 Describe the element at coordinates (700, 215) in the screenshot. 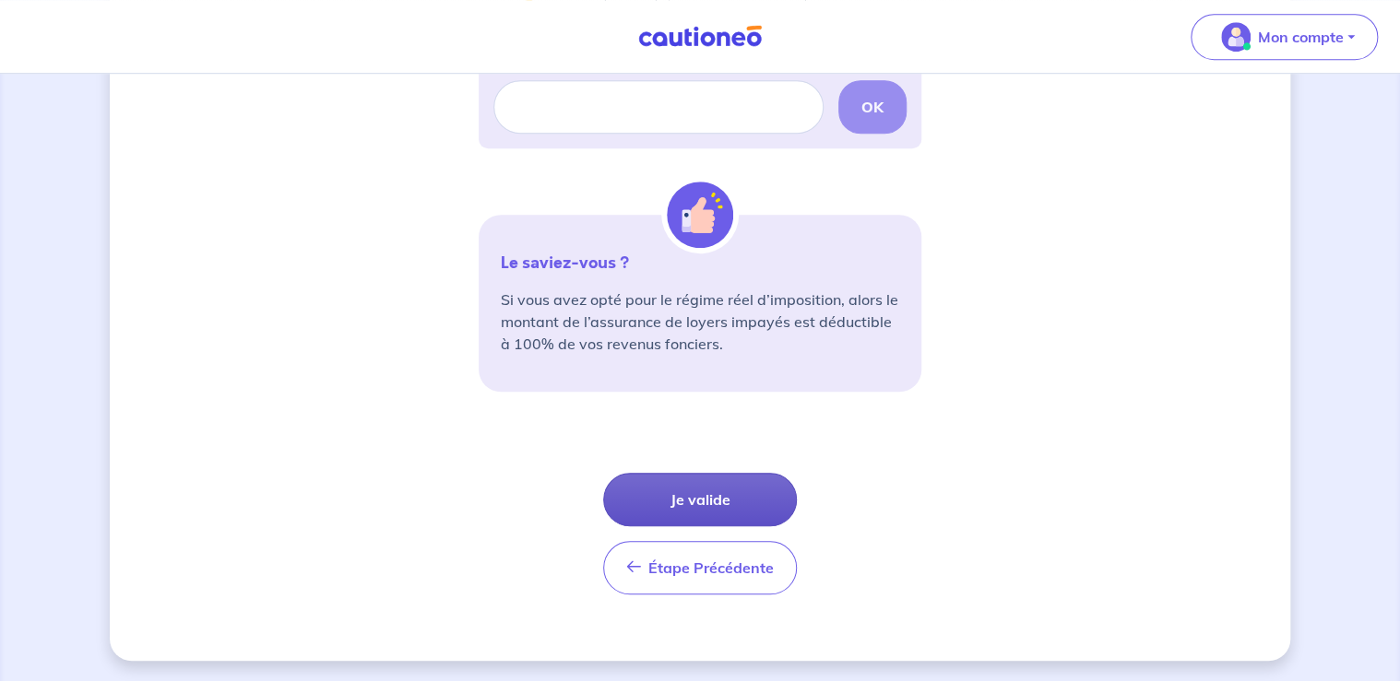

I see `img: illu_alert_hand.svg` at that location.